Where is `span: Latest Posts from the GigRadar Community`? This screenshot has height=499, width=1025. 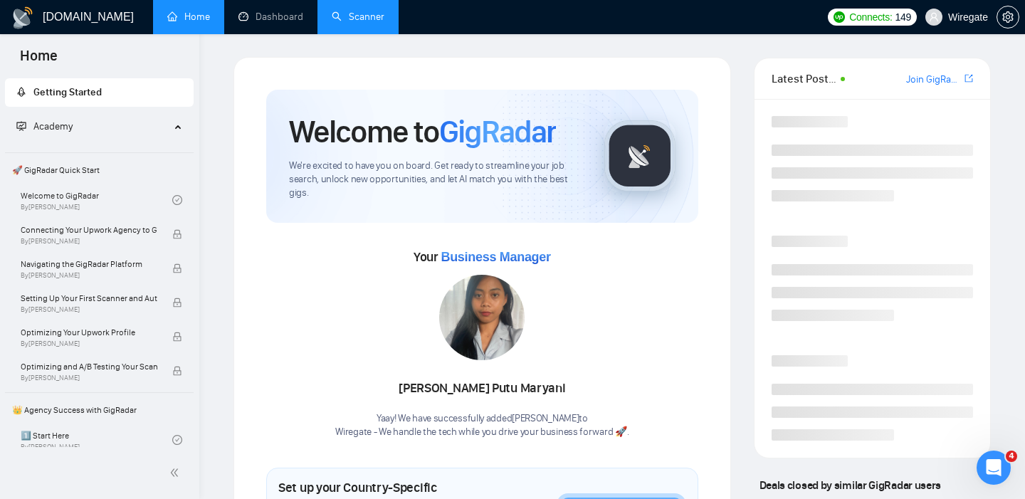 span: Latest Posts from the GigRadar Community is located at coordinates (804, 78).